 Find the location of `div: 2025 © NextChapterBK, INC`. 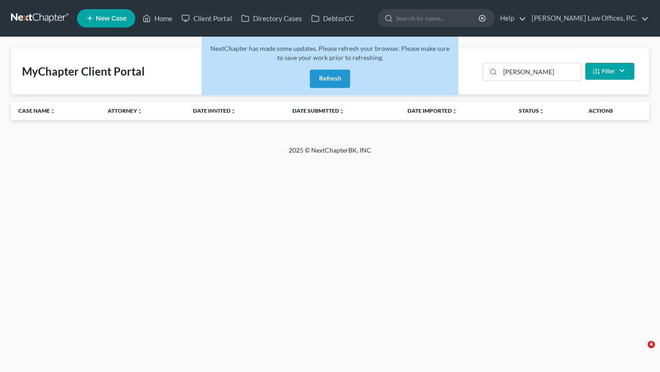

div: 2025 © NextChapterBK, INC is located at coordinates (330, 154).